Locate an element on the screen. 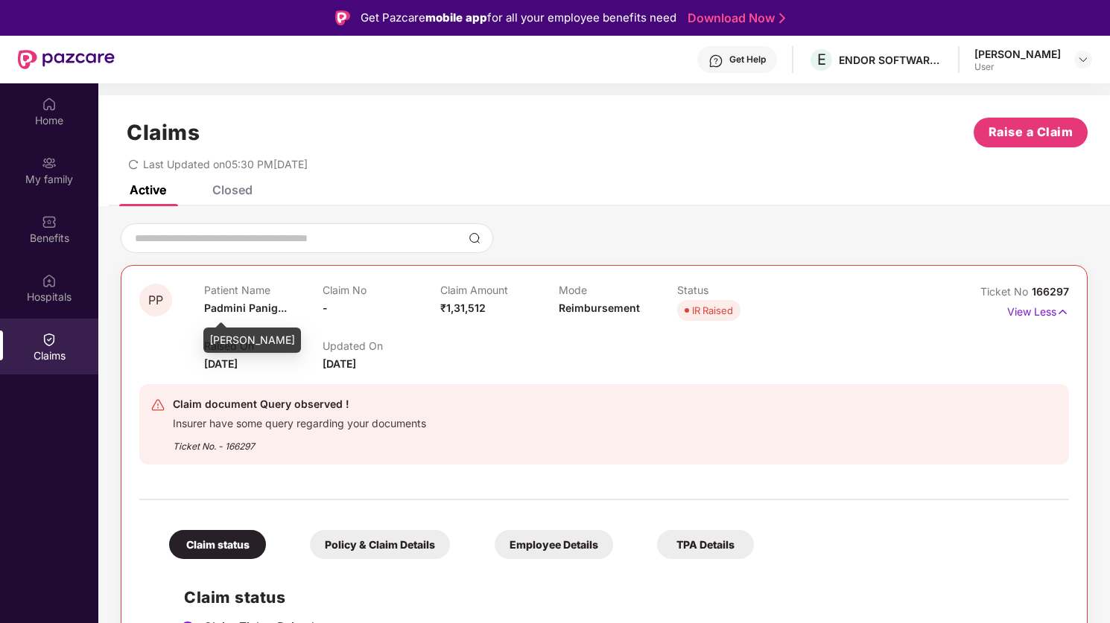 The height and width of the screenshot is (623, 1110). a: Download Now is located at coordinates (734, 18).